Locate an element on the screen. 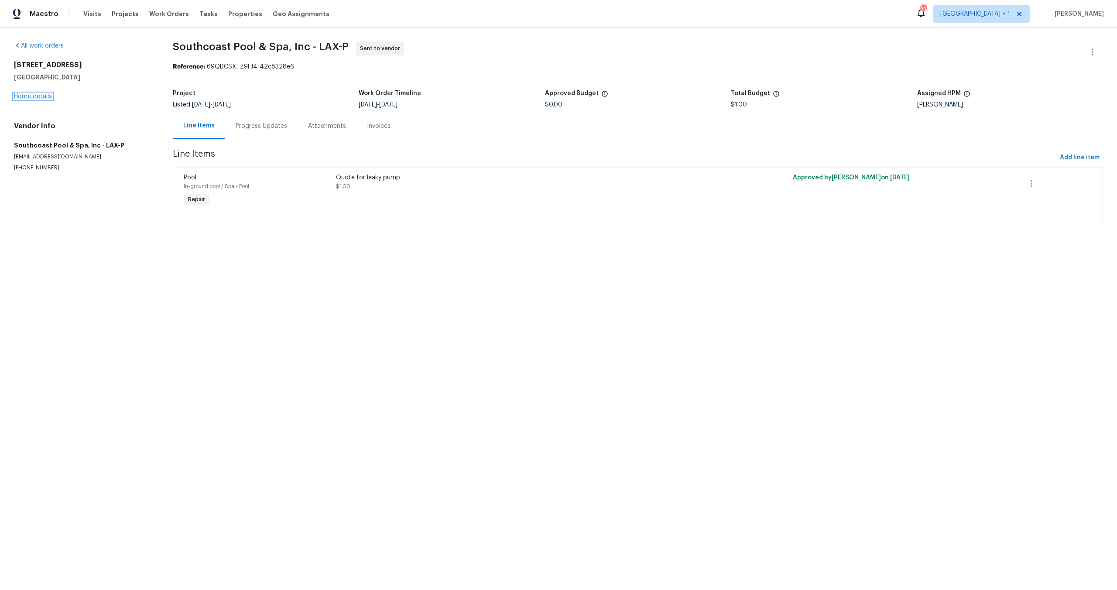 The height and width of the screenshot is (590, 1117). div: Progress Updates is located at coordinates (261, 126).